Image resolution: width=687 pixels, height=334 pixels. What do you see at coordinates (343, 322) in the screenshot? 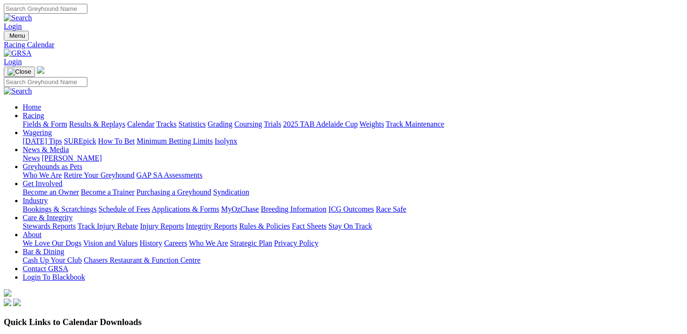
I see `h3: Quick Links to Calendar Downloads` at bounding box center [343, 322].